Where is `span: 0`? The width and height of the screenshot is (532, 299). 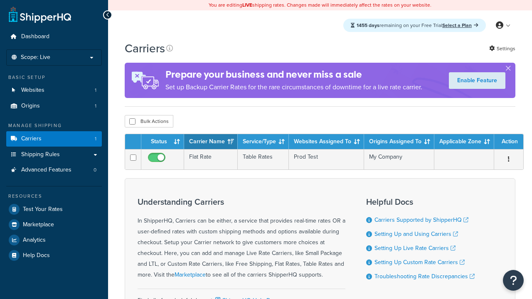
span: 0 is located at coordinates (95, 170).